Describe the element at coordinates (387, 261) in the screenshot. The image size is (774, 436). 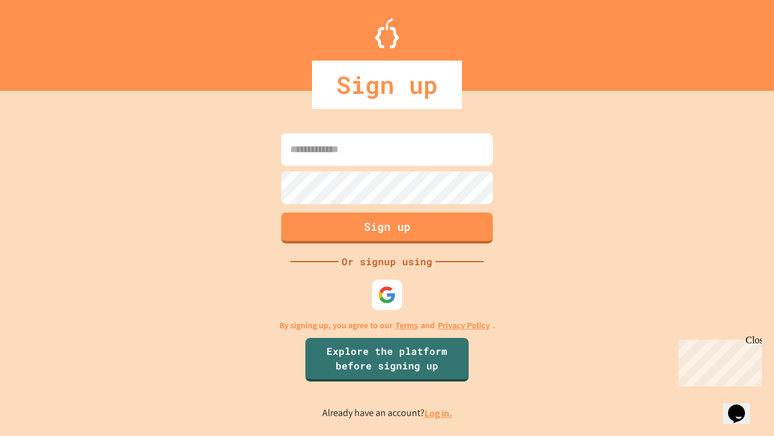
I see `div: Or signup using` at that location.